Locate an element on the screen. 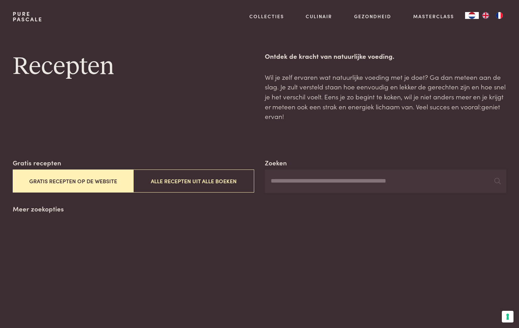 This screenshot has width=519, height=328. a: FR is located at coordinates (499, 15).